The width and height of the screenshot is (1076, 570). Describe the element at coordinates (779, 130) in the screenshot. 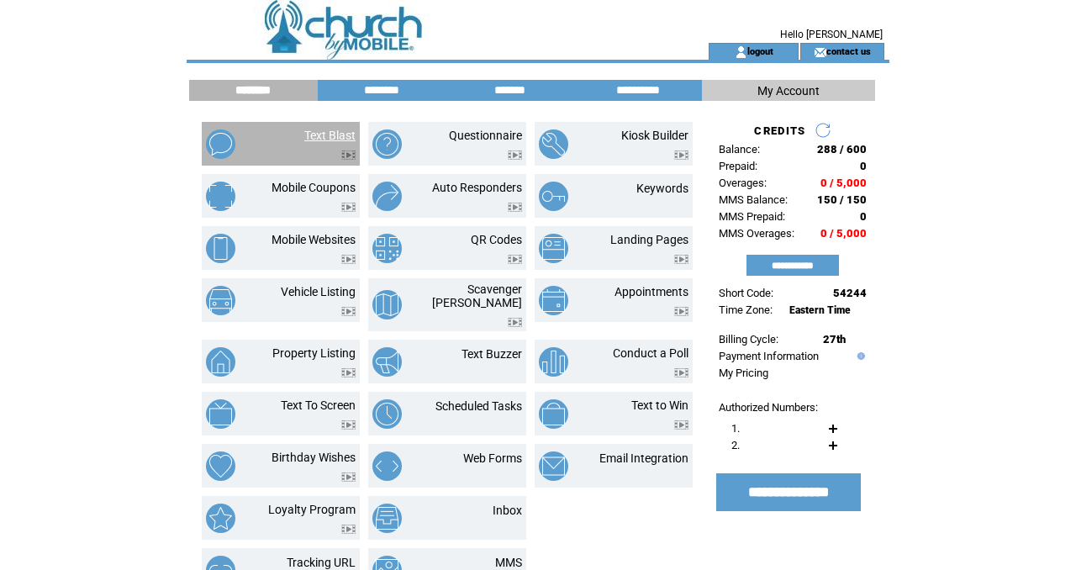

I see `span: CREDITS` at that location.